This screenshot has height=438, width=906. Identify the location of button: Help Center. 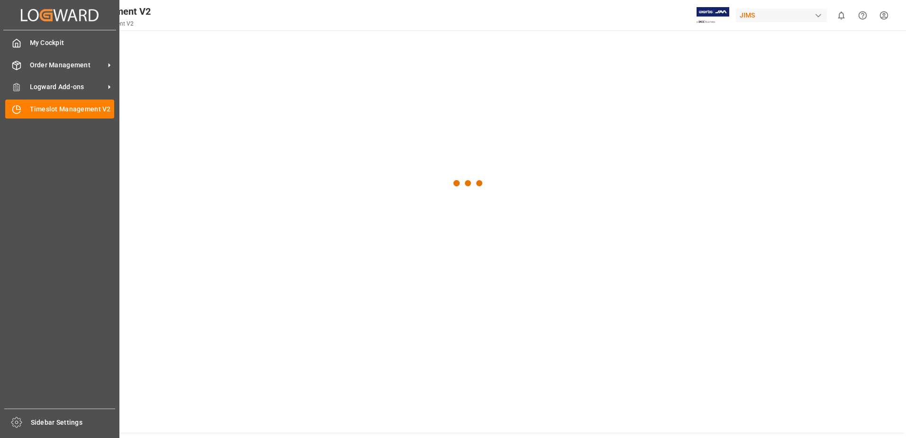
(862, 15).